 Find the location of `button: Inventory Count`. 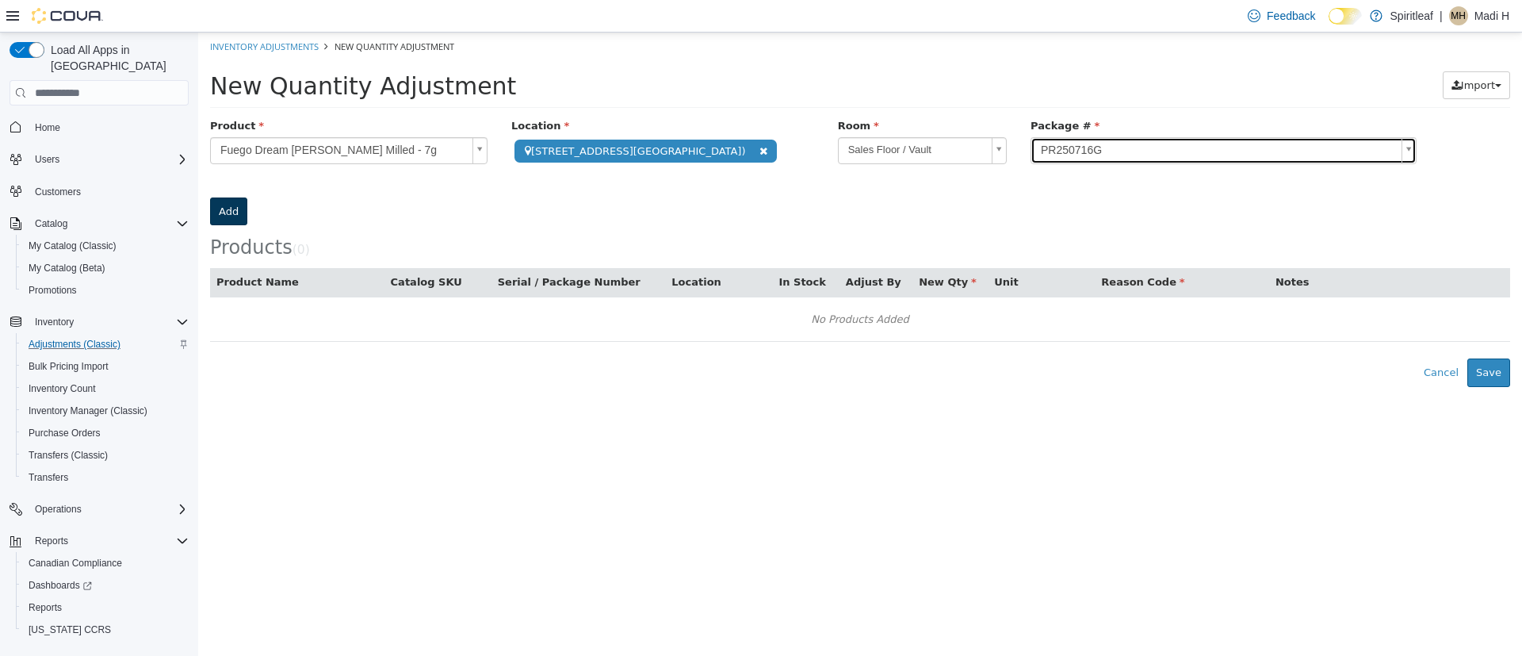

button: Inventory Count is located at coordinates (105, 388).